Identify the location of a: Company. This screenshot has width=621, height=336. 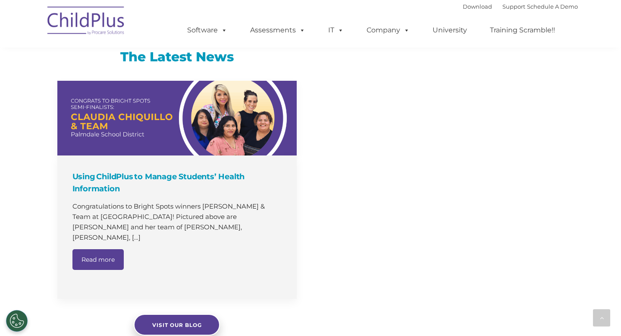
(388, 30).